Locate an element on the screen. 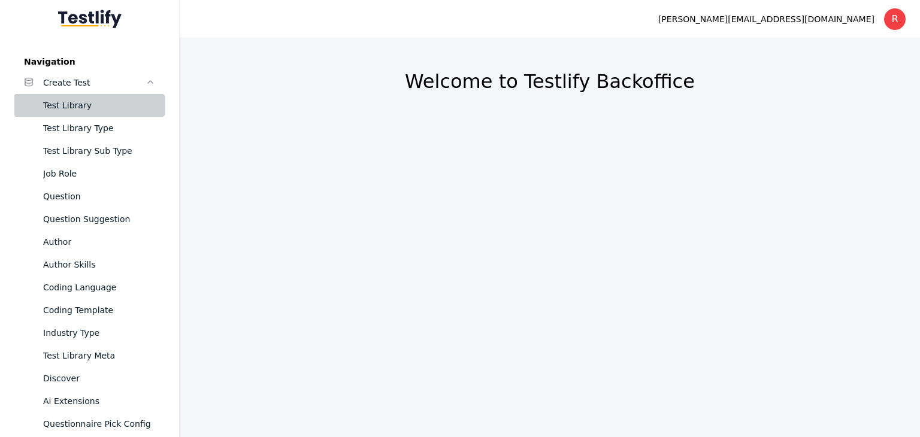  a: Test Library is located at coordinates (89, 105).